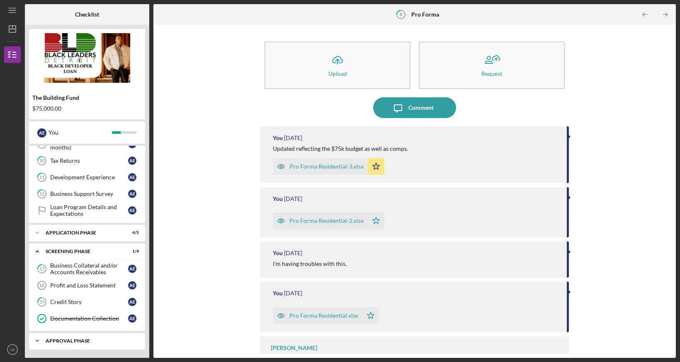 This screenshot has height=362, width=680. Describe the element at coordinates (87, 319) in the screenshot. I see `a: Documentation CollectionAE` at that location.